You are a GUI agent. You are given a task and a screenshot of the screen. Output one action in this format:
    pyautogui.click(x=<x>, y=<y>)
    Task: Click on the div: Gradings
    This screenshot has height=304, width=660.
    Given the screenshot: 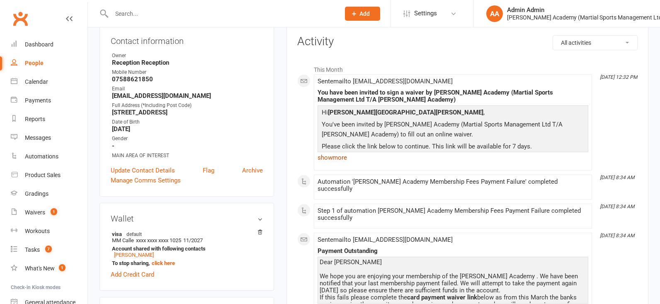 What is the action you would take?
    pyautogui.click(x=36, y=194)
    